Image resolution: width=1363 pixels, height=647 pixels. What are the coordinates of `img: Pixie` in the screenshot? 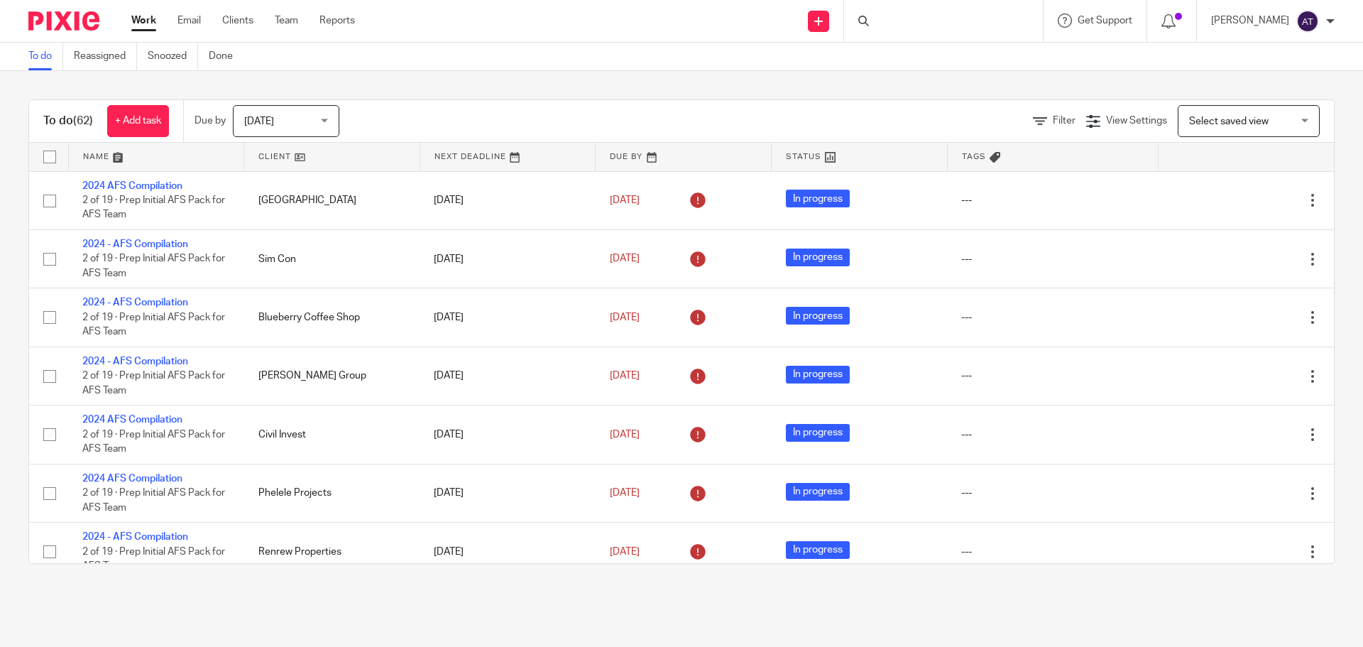 It's located at (64, 21).